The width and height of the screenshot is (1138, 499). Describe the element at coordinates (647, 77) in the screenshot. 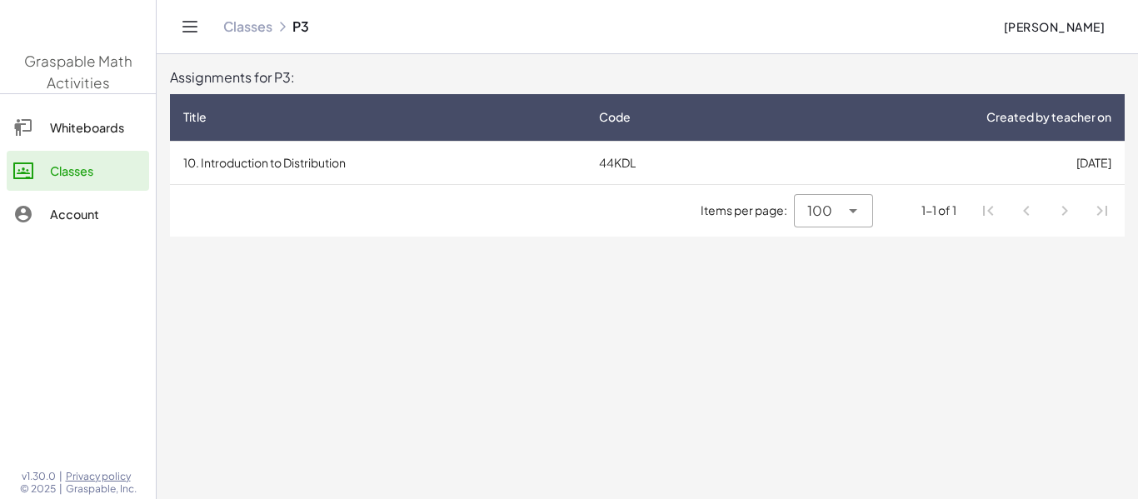

I see `div: Assignments for P3:` at that location.